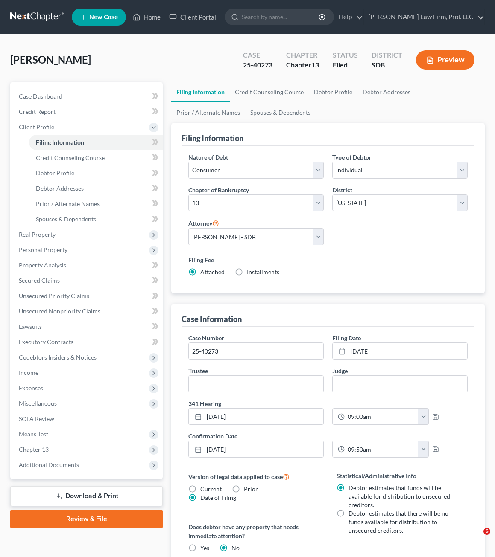 Image resolution: width=495 pixels, height=557 pixels. What do you see at coordinates (34, 449) in the screenshot?
I see `span: Chapter 13` at bounding box center [34, 449].